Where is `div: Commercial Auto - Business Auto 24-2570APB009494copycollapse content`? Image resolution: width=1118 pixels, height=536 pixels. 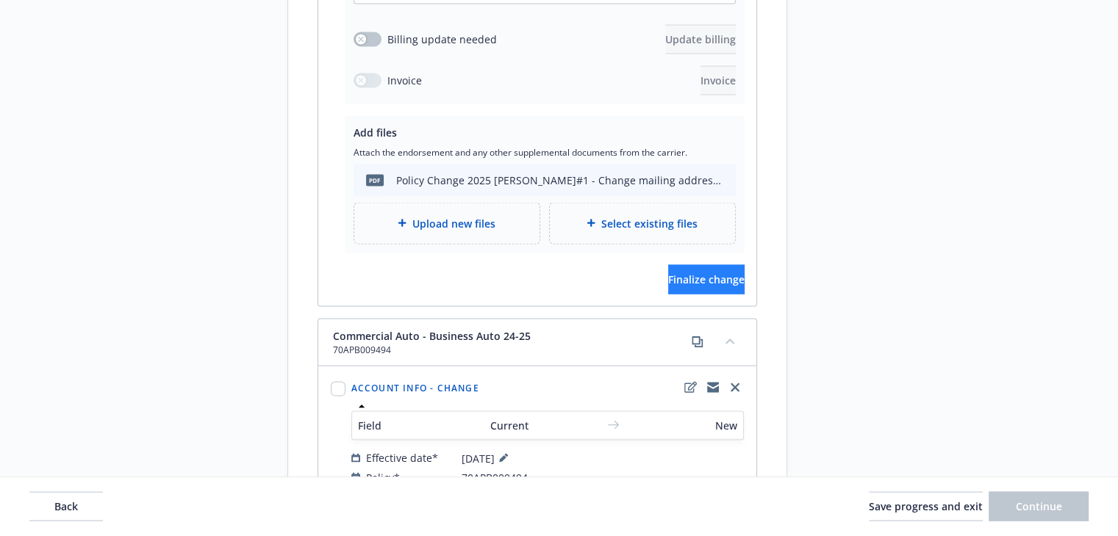
div: Commercial Auto - Business Auto 24-2570APB009494copycollapse content is located at coordinates (537, 343).